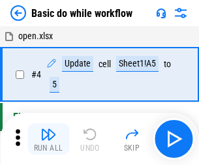  I want to click on div: Basic do while workflow, so click(82, 13).